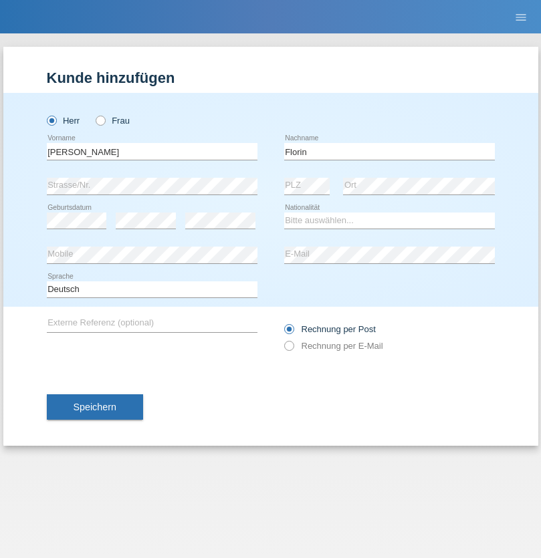  What do you see at coordinates (112, 120) in the screenshot?
I see `label: Frau` at bounding box center [112, 120].